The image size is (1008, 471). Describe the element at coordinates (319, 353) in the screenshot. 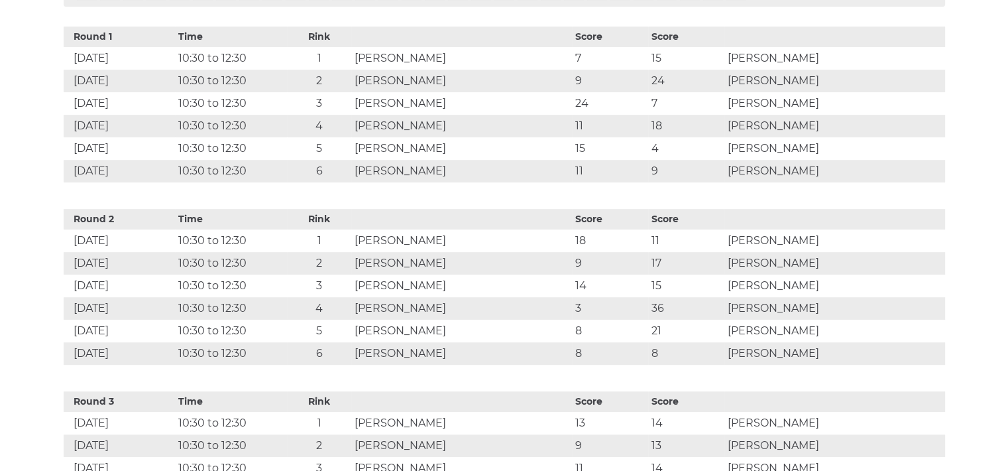

I see `td: 6` at that location.